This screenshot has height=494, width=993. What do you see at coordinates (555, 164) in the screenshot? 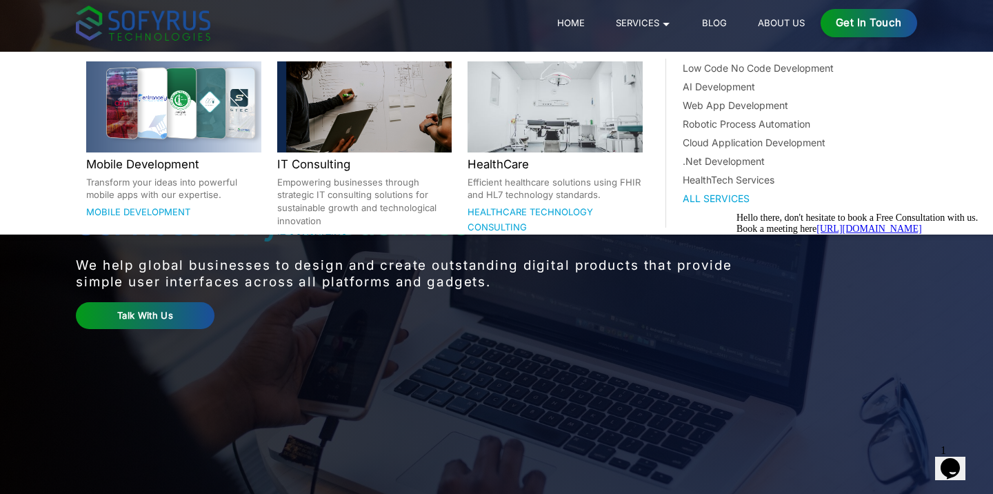
I see `h2: HealthCare` at bounding box center [555, 164].